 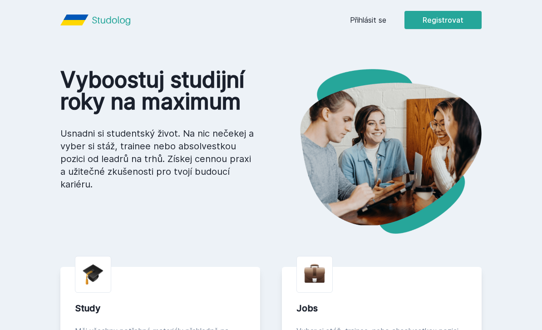 I want to click on img: briefcase.png, so click(x=315, y=273).